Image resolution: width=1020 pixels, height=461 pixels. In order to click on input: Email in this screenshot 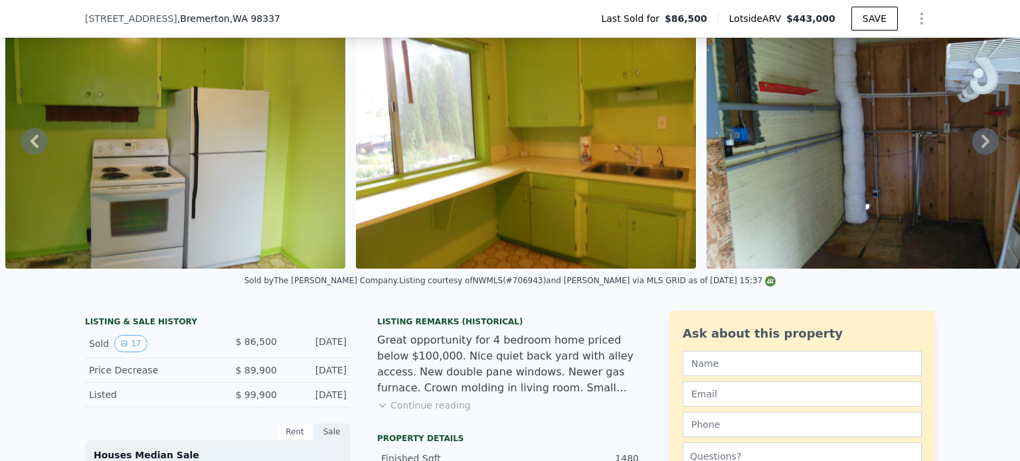, I will do `click(802, 394)`.